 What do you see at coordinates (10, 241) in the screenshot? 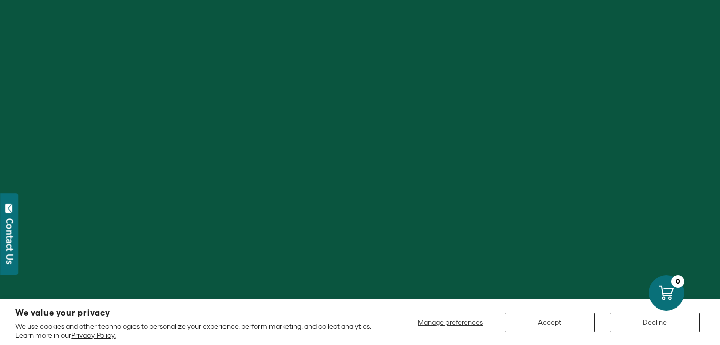
I see `div: Contact Us` at bounding box center [10, 241].